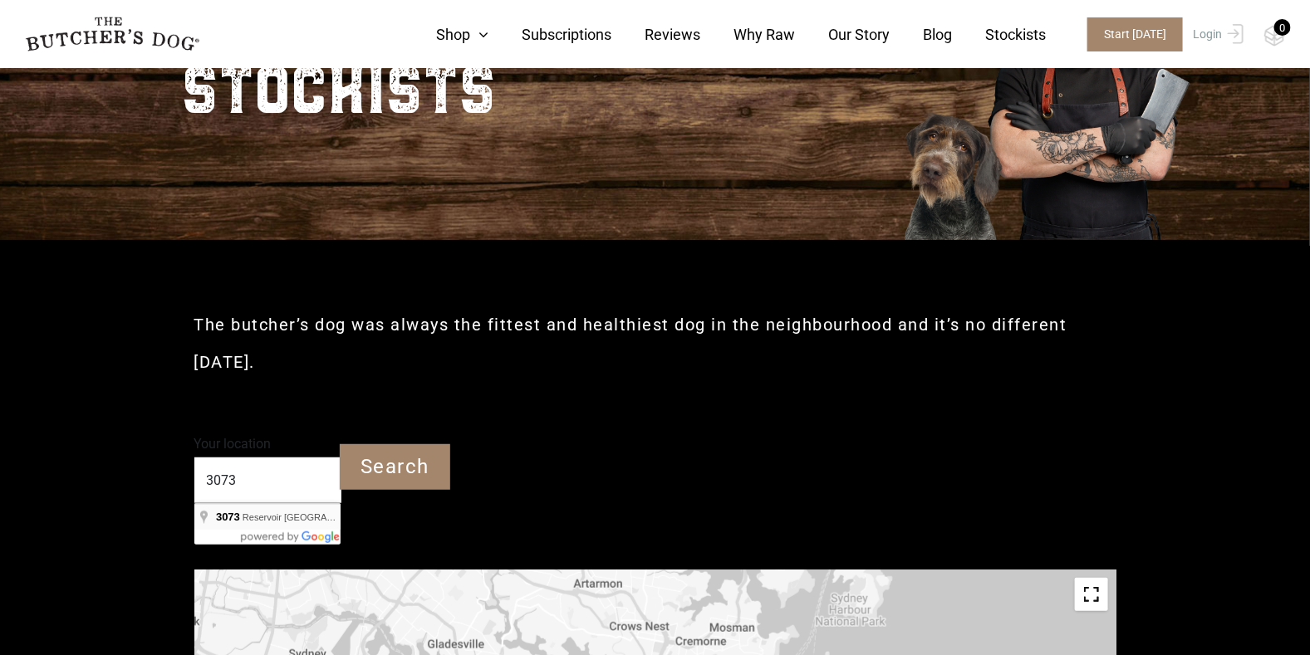 This screenshot has width=1310, height=655. I want to click on a: Login, so click(1216, 34).